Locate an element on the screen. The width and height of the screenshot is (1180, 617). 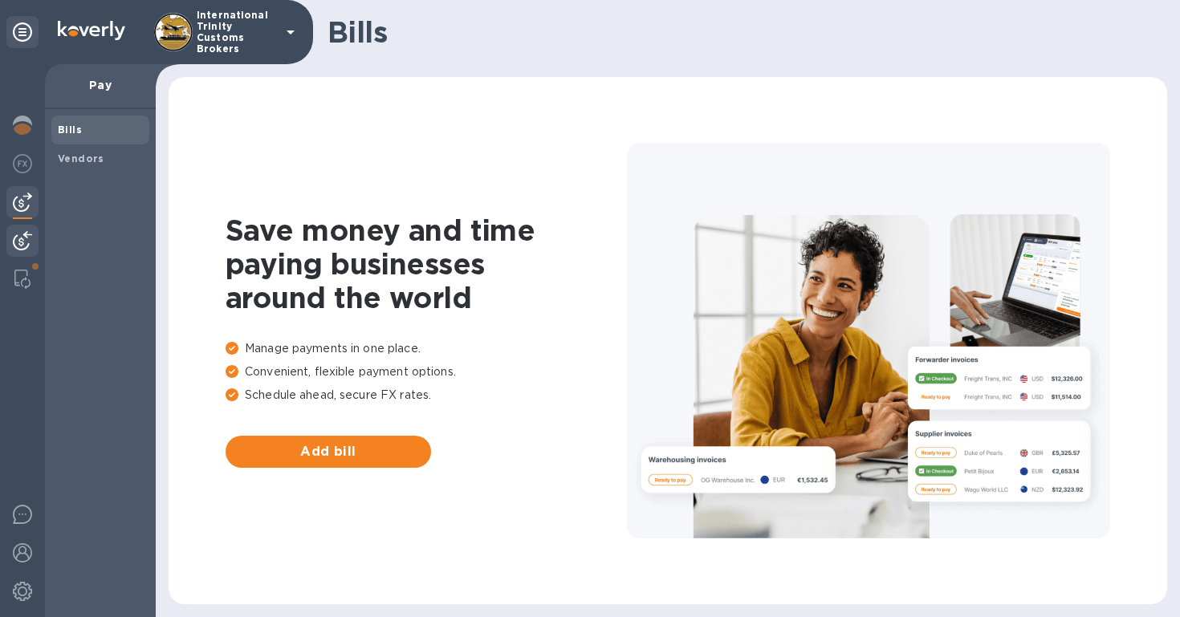
div: Unpin categories is located at coordinates (22, 32).